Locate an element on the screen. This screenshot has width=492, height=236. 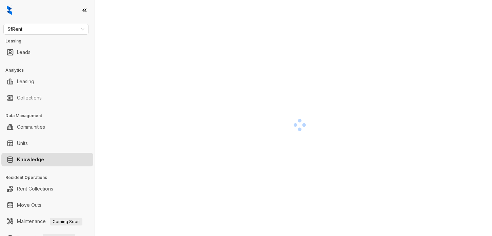
li: Knowledge is located at coordinates (47, 159).